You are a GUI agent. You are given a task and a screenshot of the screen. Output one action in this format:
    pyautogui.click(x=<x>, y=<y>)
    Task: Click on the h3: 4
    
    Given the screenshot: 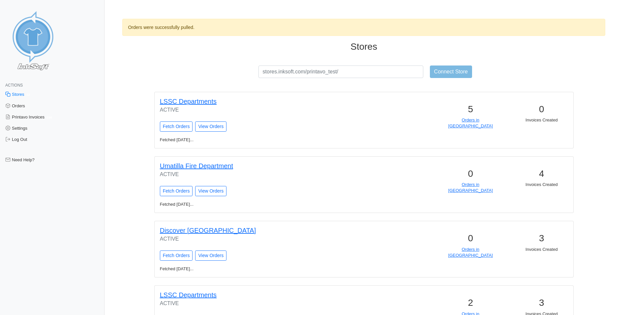 What is the action you would take?
    pyautogui.click(x=542, y=174)
    